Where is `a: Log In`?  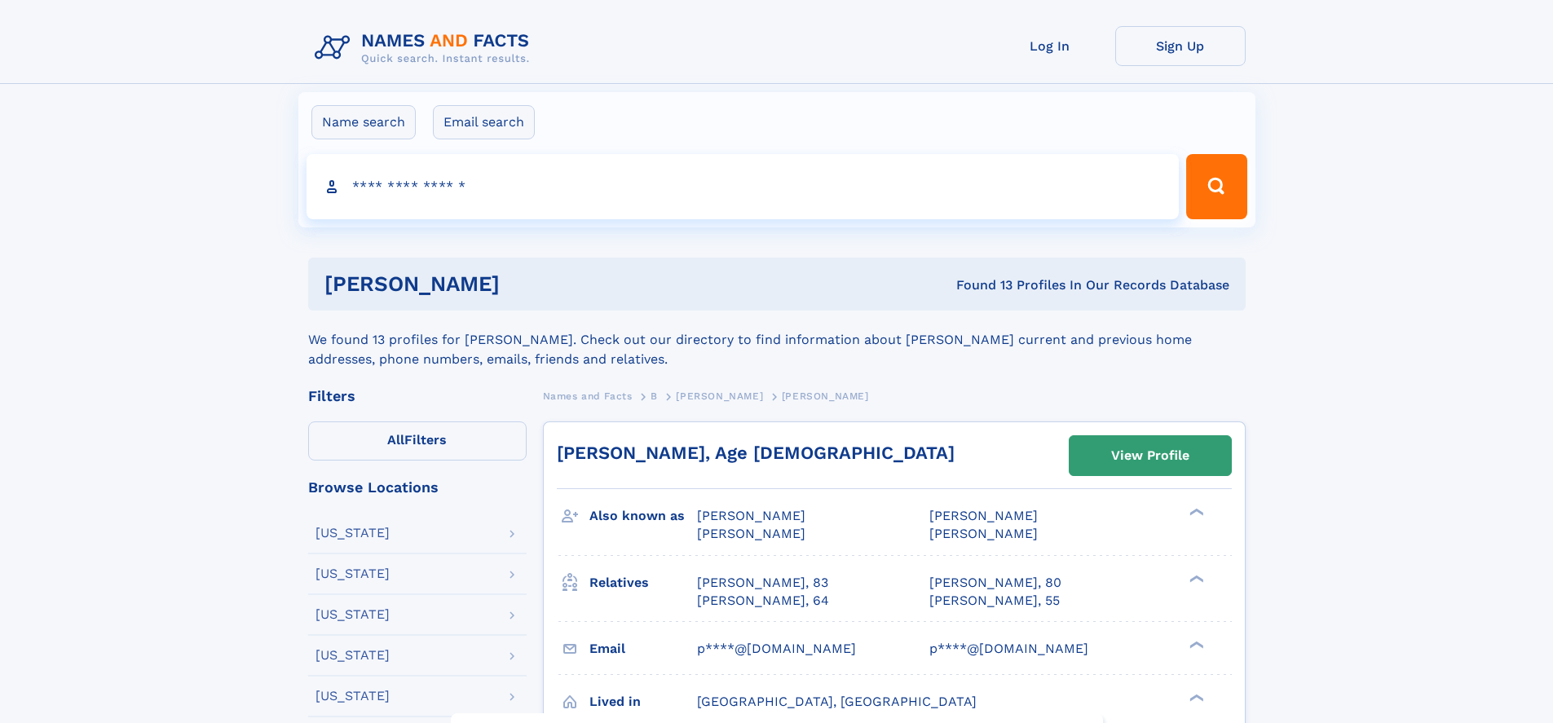
a: Log In is located at coordinates (1050, 46).